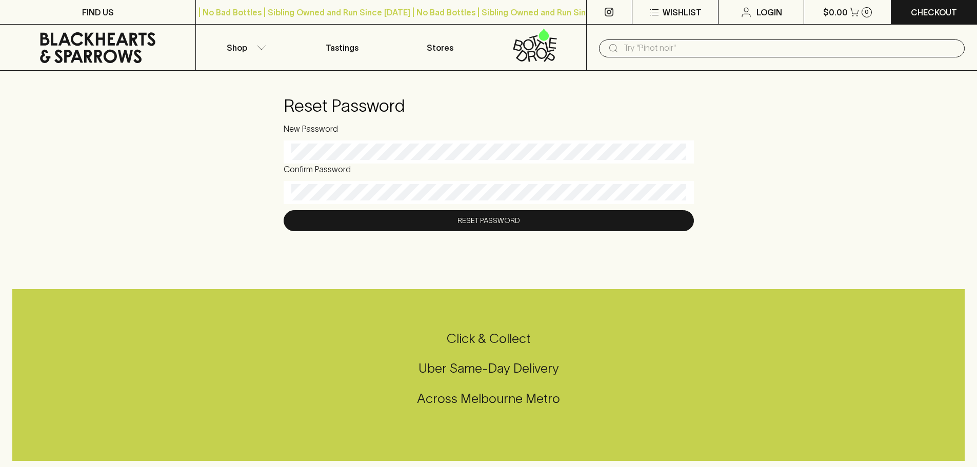 This screenshot has width=977, height=467. I want to click on a: Tastings, so click(342, 47).